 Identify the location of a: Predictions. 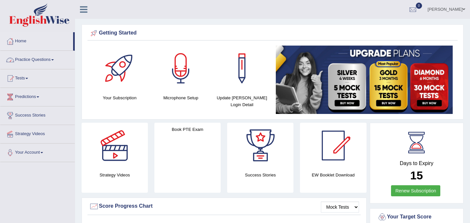
(37, 96).